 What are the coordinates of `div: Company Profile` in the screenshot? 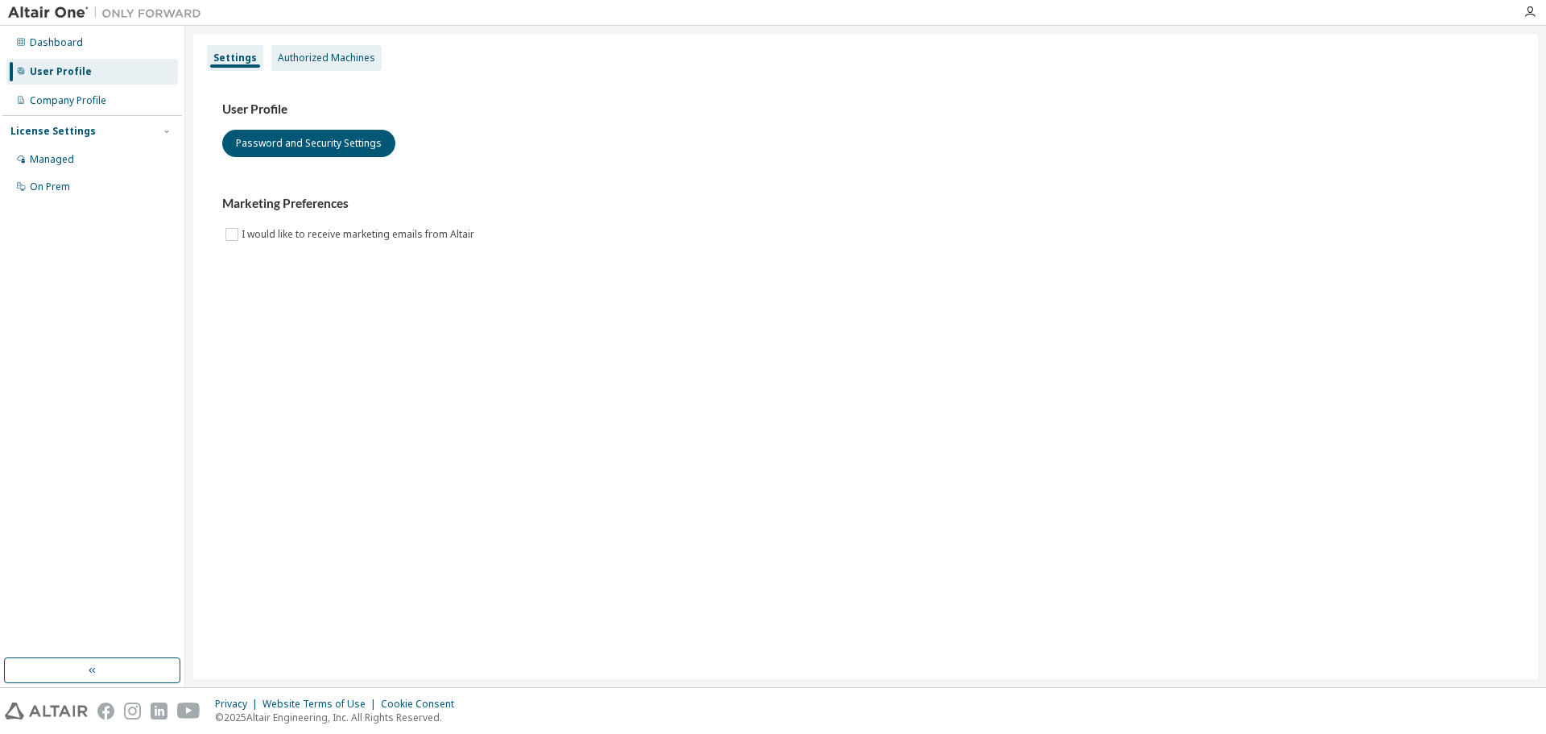 It's located at (68, 101).